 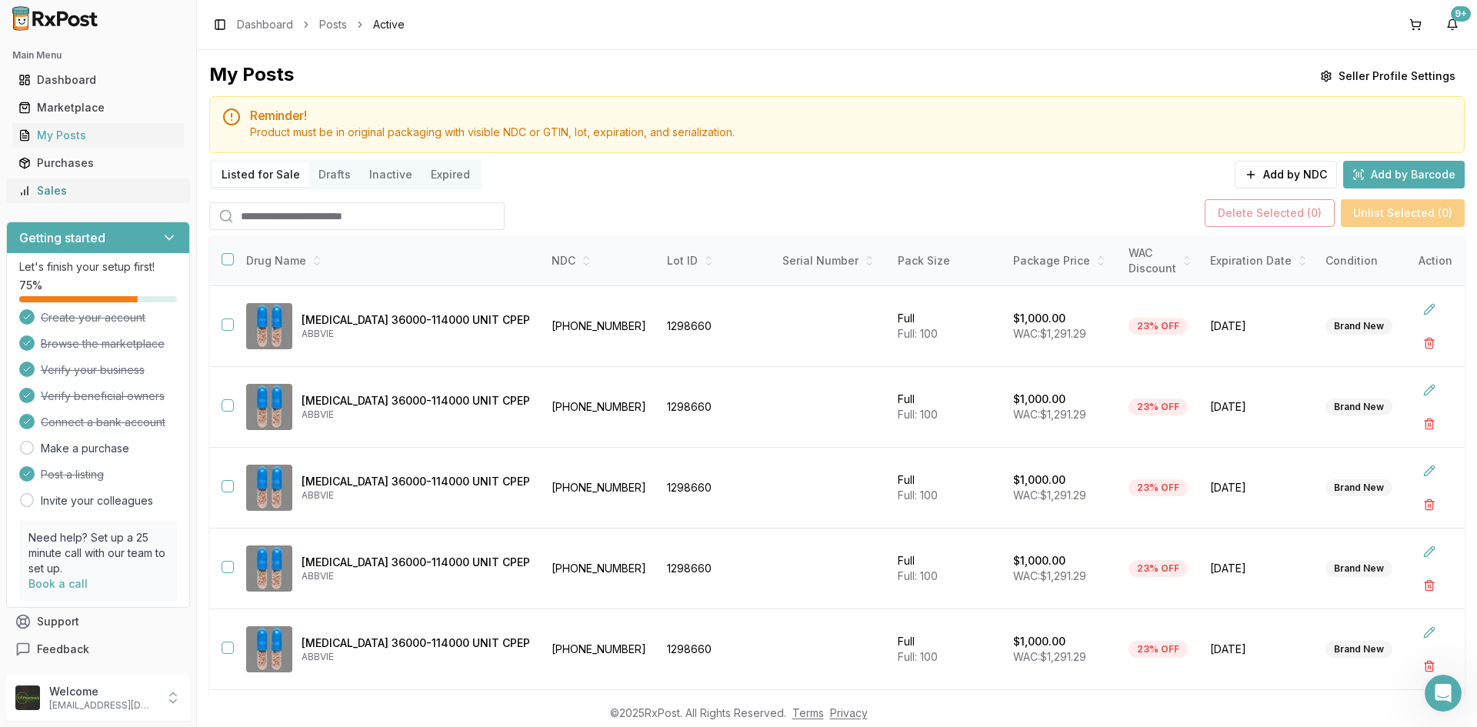 I want to click on p: Welcome, so click(x=102, y=692).